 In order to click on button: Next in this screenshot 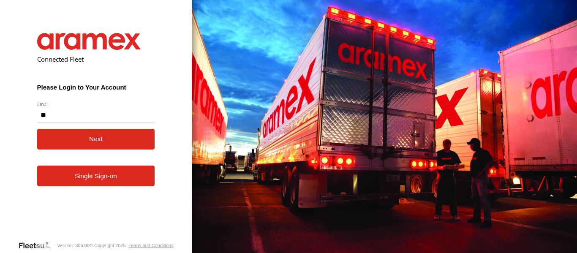, I will do `click(96, 139)`.